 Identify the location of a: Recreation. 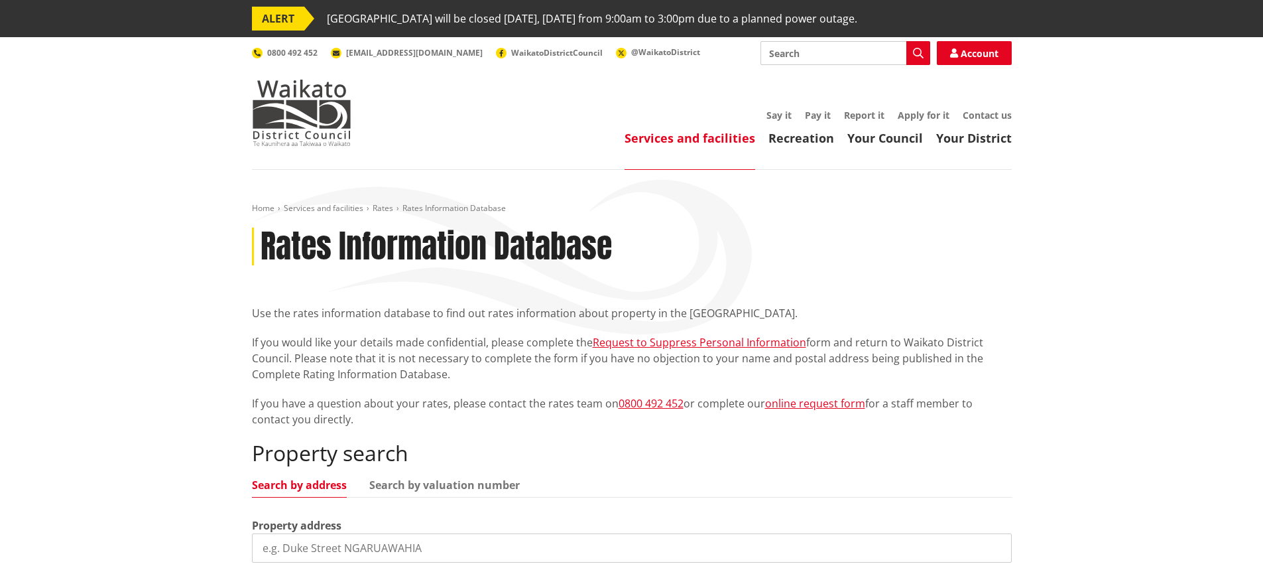
(801, 138).